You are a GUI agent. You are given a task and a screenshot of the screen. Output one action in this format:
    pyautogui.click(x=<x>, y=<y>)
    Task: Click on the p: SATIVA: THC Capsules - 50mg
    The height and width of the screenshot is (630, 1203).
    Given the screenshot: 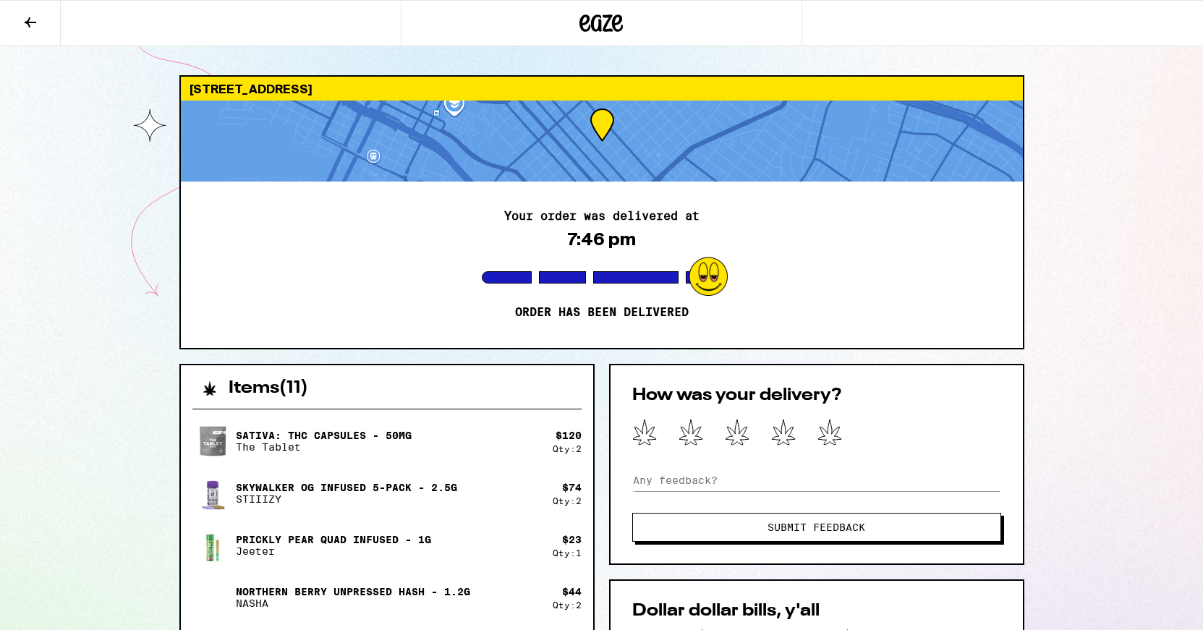 What is the action you would take?
    pyautogui.click(x=323, y=436)
    